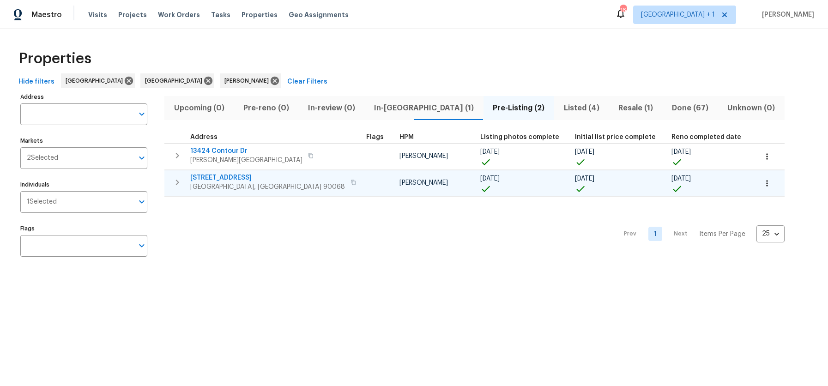 Image resolution: width=828 pixels, height=386 pixels. What do you see at coordinates (690, 108) in the screenshot?
I see `span: Done (67)` at bounding box center [690, 108].